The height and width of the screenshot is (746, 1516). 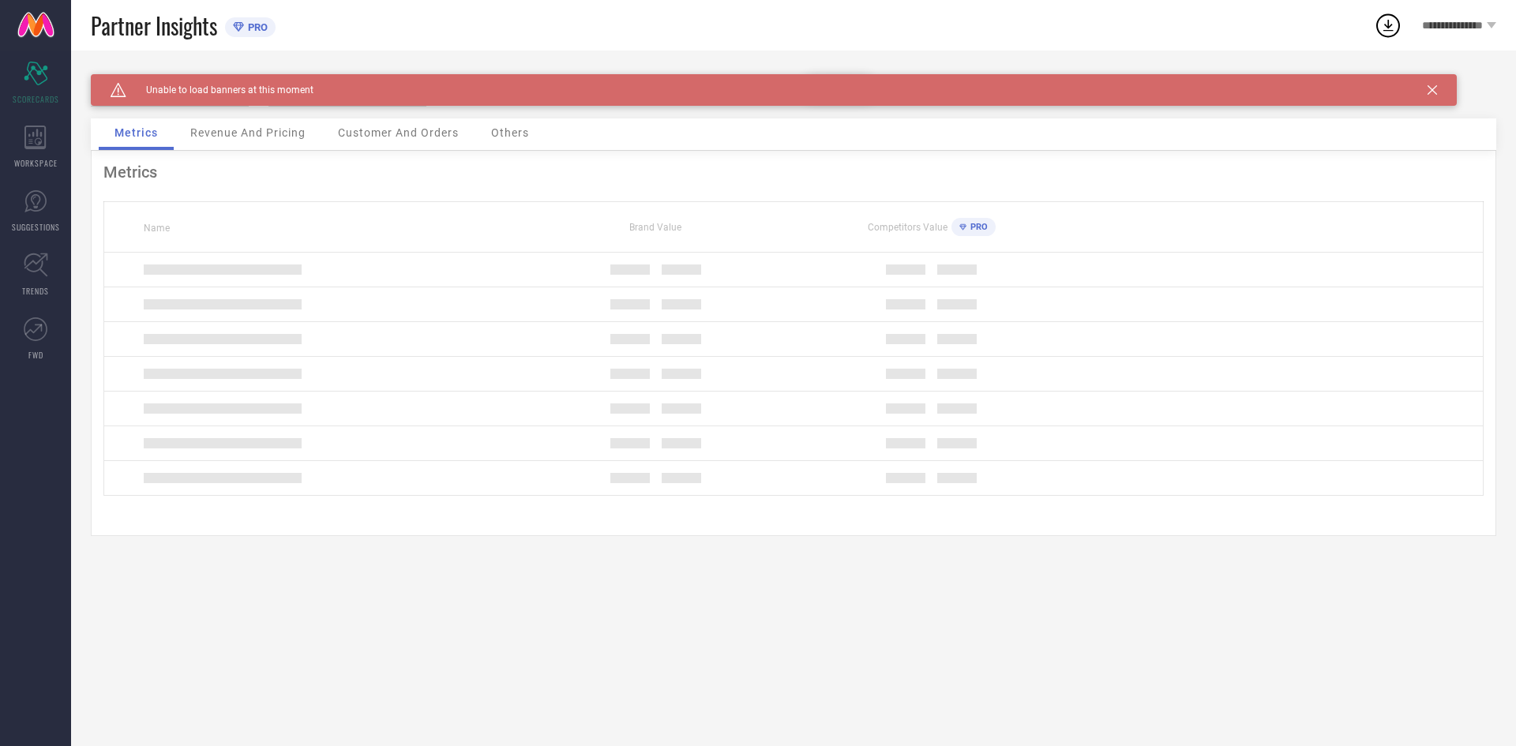 What do you see at coordinates (510, 133) in the screenshot?
I see `span: Others` at bounding box center [510, 133].